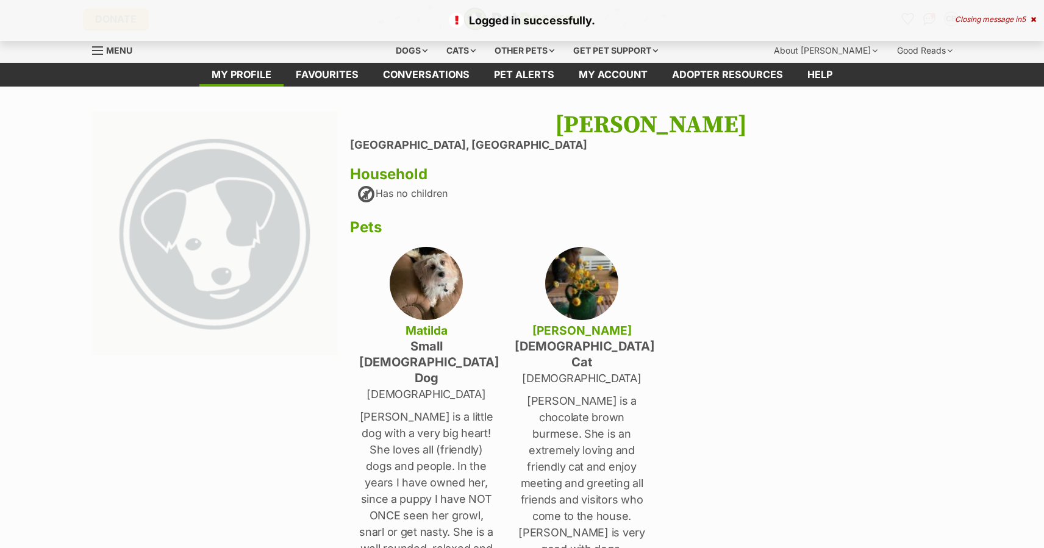 Image resolution: width=1044 pixels, height=548 pixels. I want to click on h3: Household, so click(651, 174).